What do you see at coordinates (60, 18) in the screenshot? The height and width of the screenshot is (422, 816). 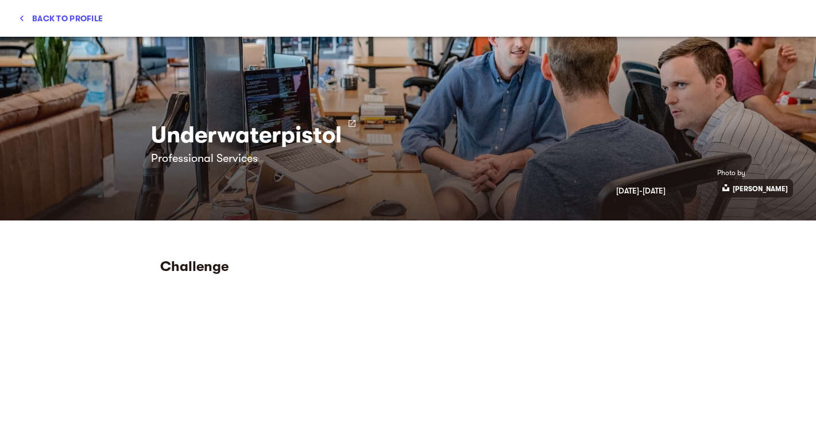 I see `span: Back to profile` at bounding box center [60, 18].